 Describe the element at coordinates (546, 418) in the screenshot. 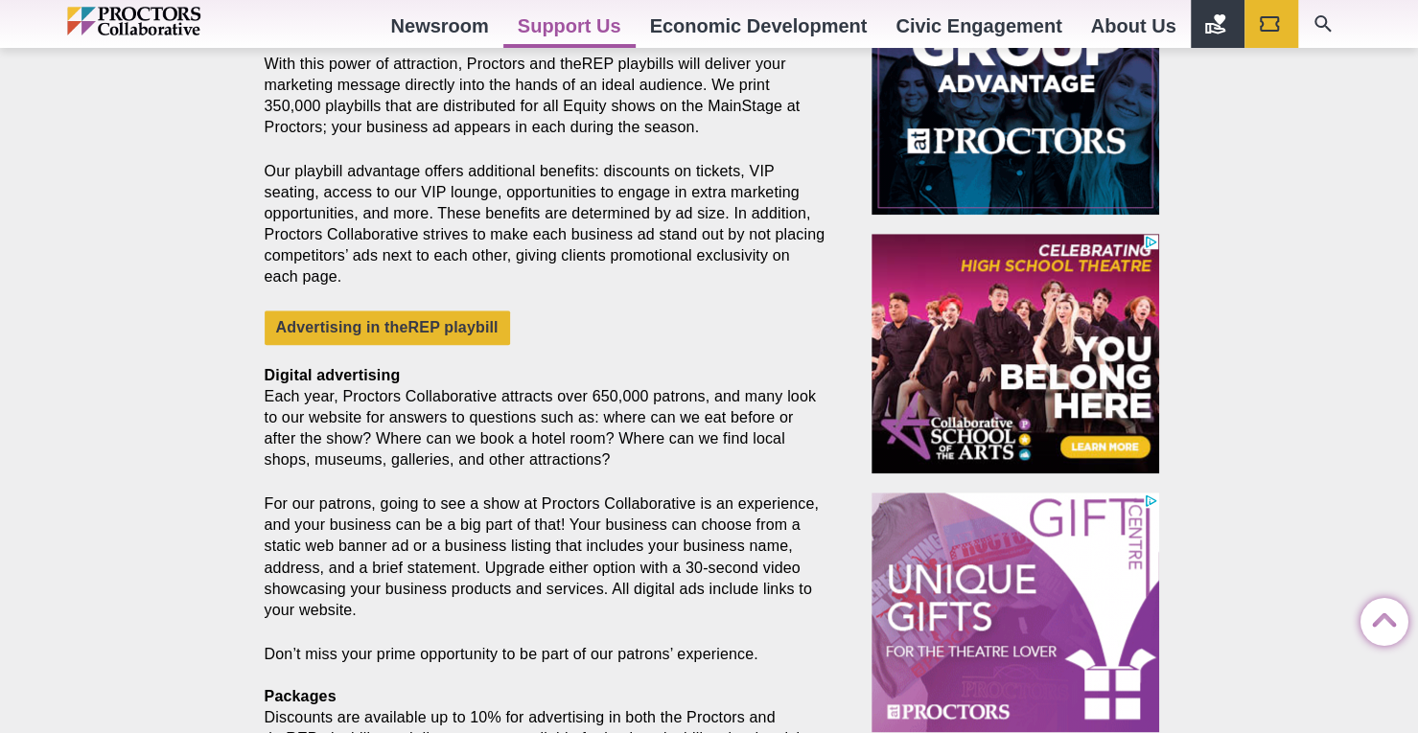

I see `p: Each year, Proctors Collaborative attracts over 650,000 patrons, and many look to our website for...` at that location.